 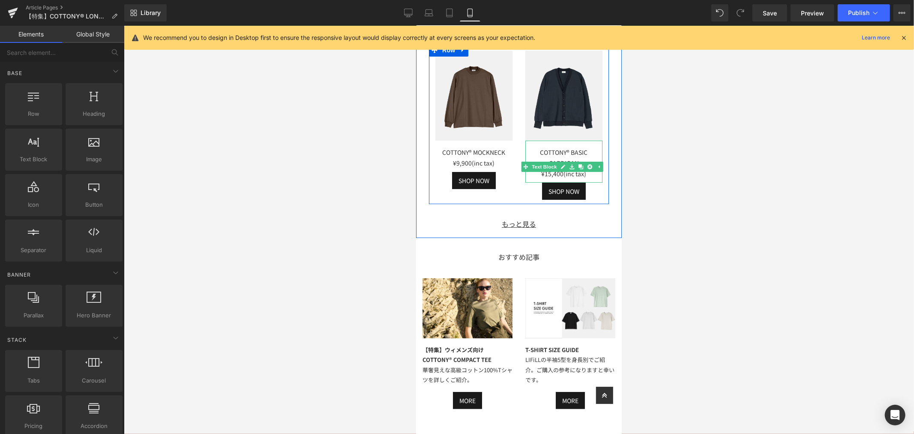 I want to click on span: Banner, so click(x=19, y=274).